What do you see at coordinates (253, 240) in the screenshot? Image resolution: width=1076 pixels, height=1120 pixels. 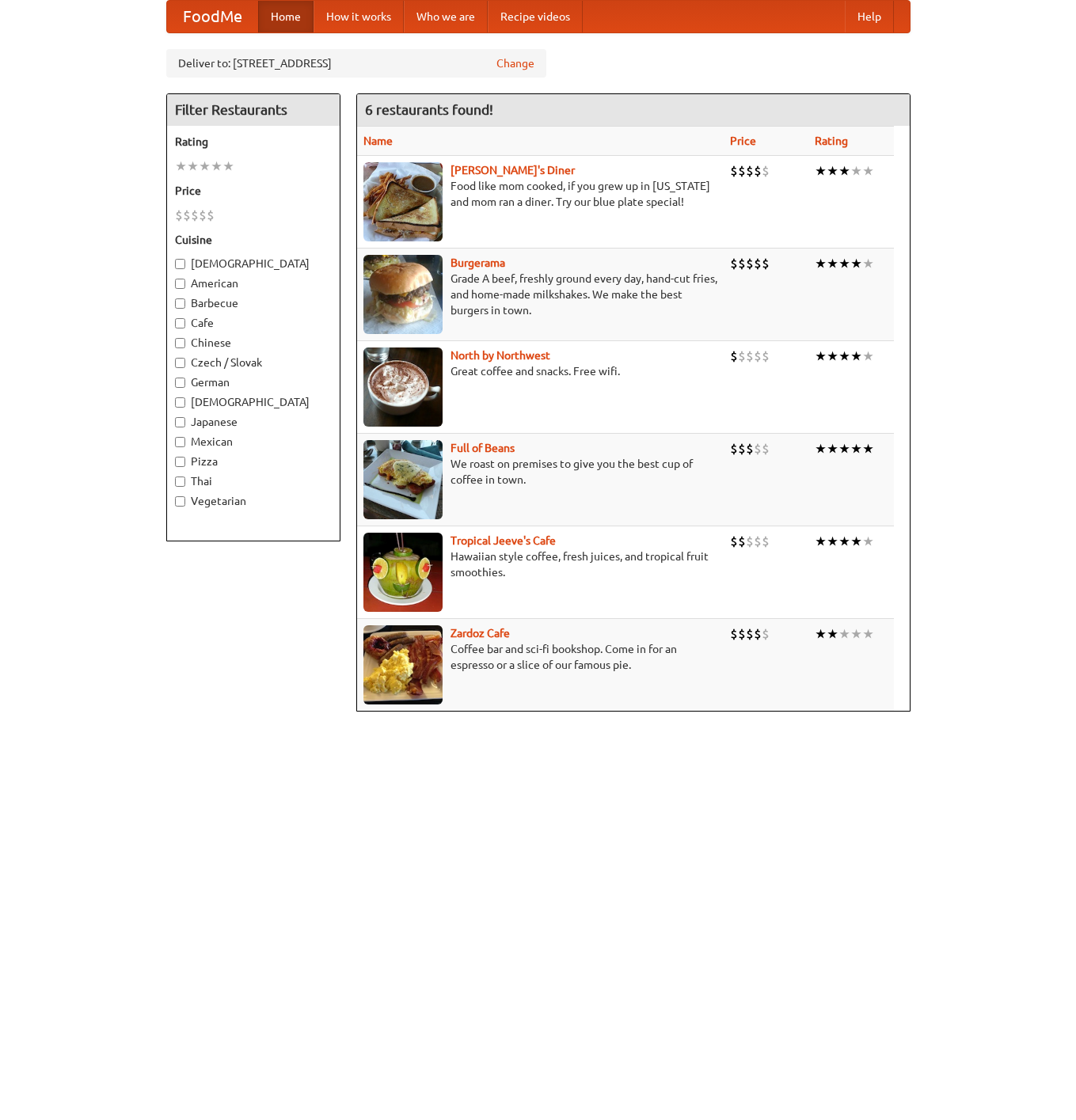 I see `h5: Cuisine` at bounding box center [253, 240].